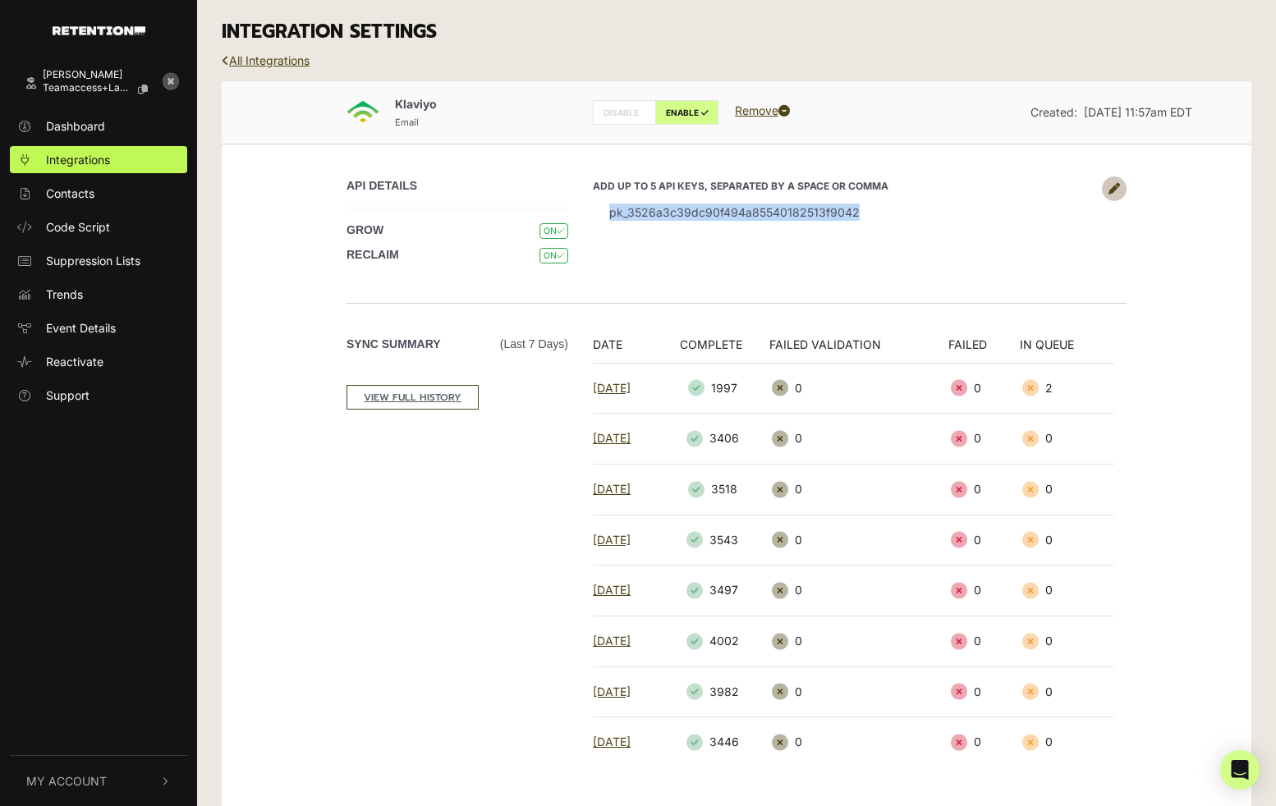 This screenshot has height=806, width=1276. What do you see at coordinates (716, 540) in the screenshot?
I see `td: 3543` at bounding box center [716, 540].